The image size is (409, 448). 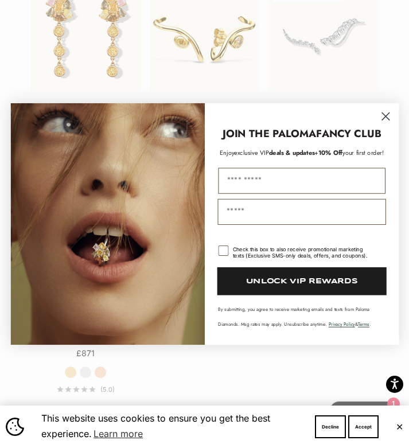 I want to click on div: Check this box to also receive promotional marketing texts (Exclusive SMS-only deals, offers, and..., so click(x=303, y=252).